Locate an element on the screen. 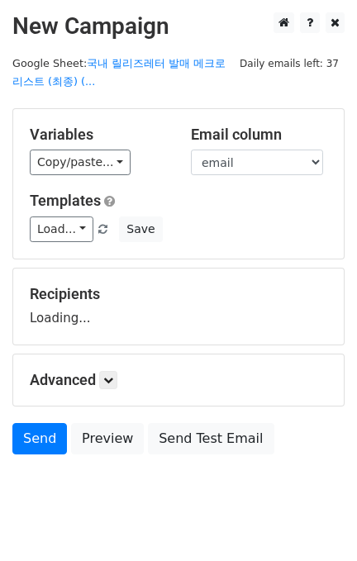  h5: Variables is located at coordinates (97, 135).